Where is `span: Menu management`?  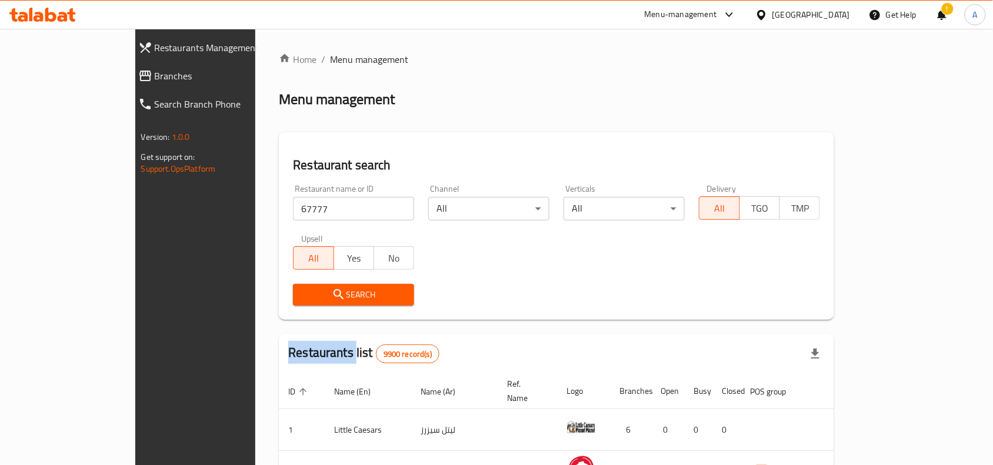 span: Menu management is located at coordinates (369, 59).